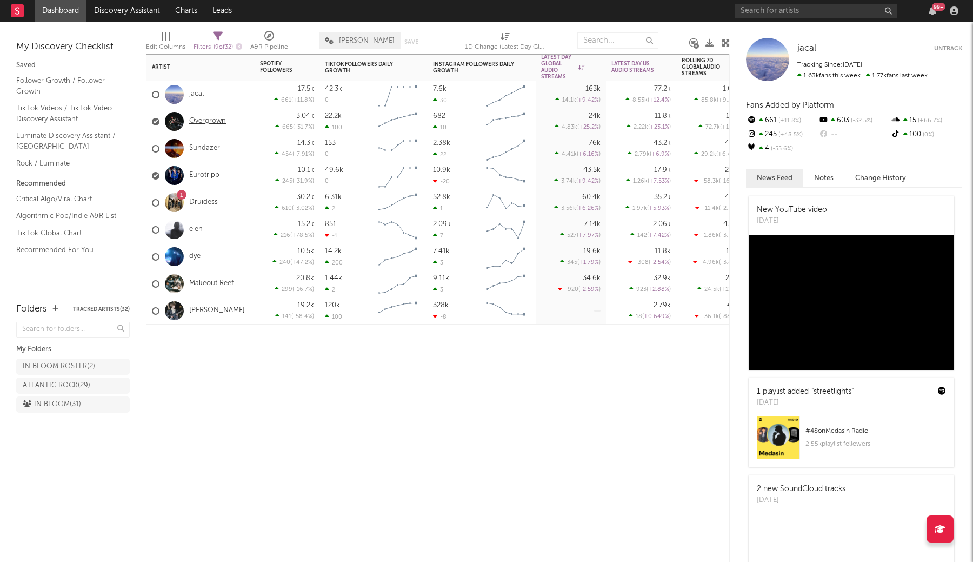 This screenshot has height=562, width=973. Describe the element at coordinates (658, 289) in the screenshot. I see `span: +2.88 %` at that location.